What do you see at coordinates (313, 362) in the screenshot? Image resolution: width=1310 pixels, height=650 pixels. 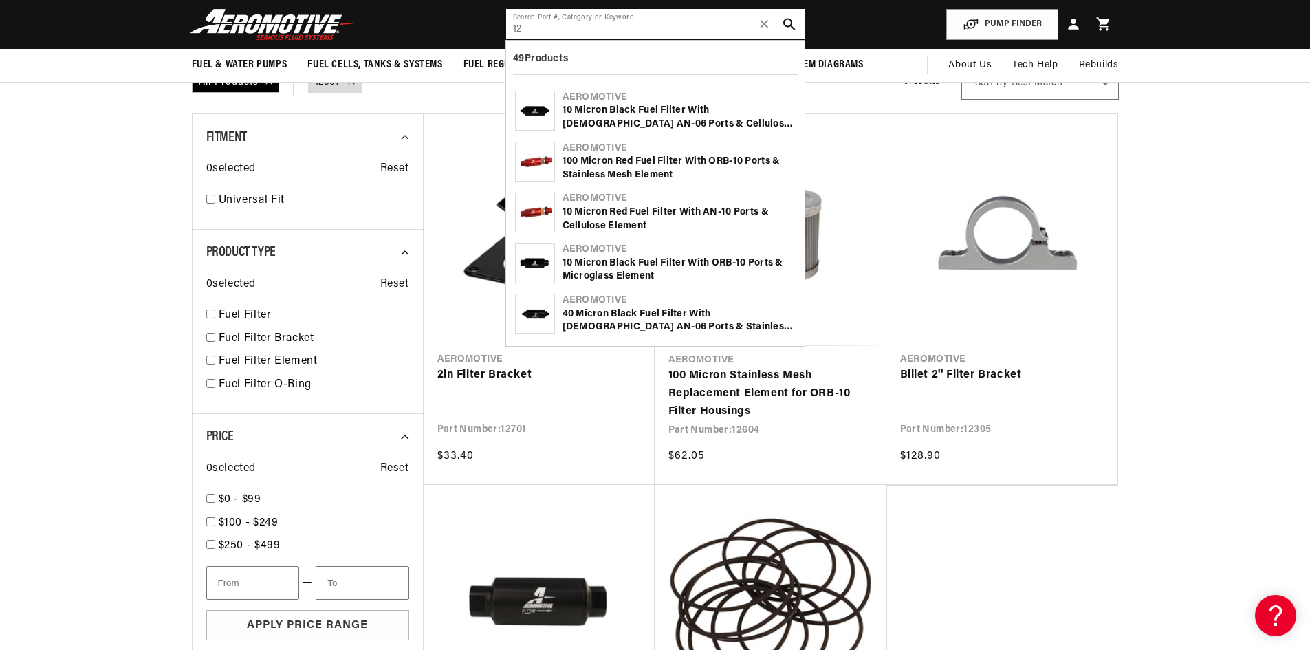 I see `a: Fuel Filter Element` at bounding box center [313, 362].